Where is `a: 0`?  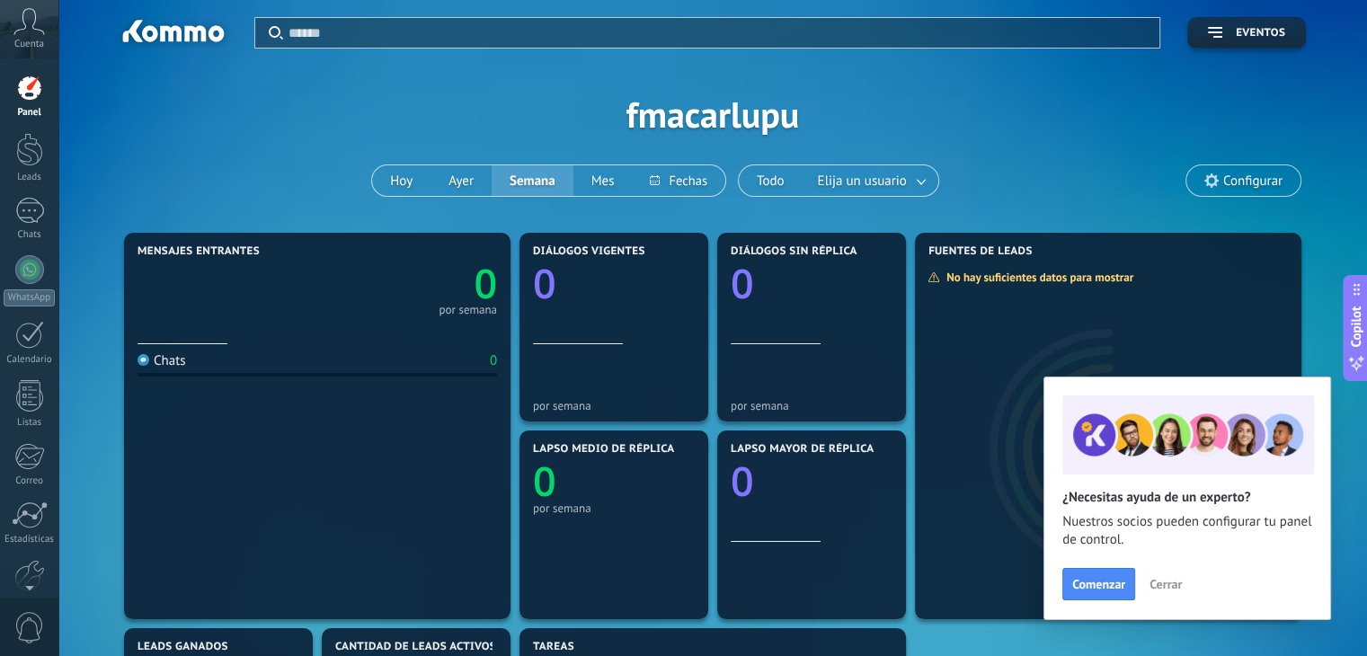 a: 0 is located at coordinates (407, 283).